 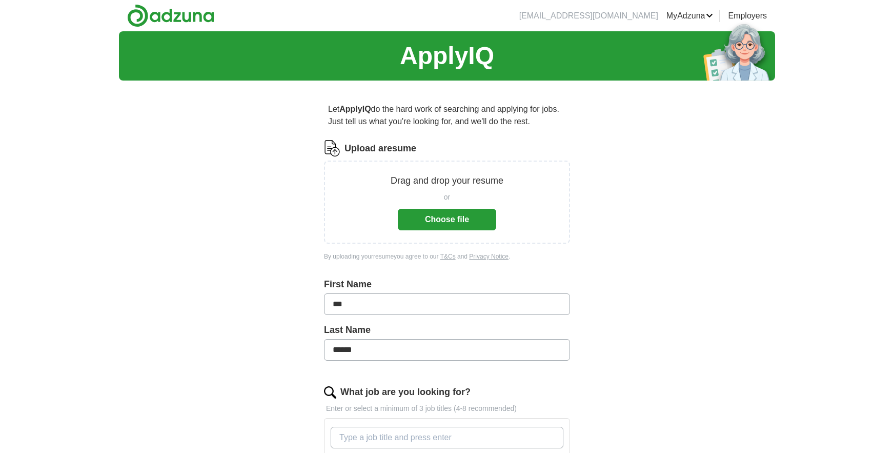 What do you see at coordinates (380, 148) in the screenshot?
I see `label: Upload a resume` at bounding box center [380, 148].